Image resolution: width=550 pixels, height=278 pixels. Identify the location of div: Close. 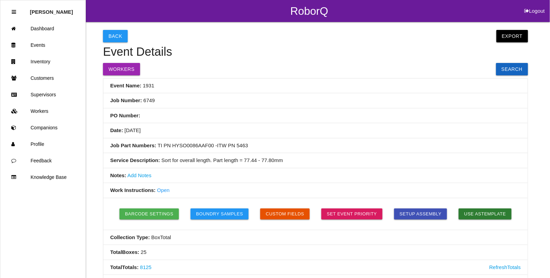
(14, 12).